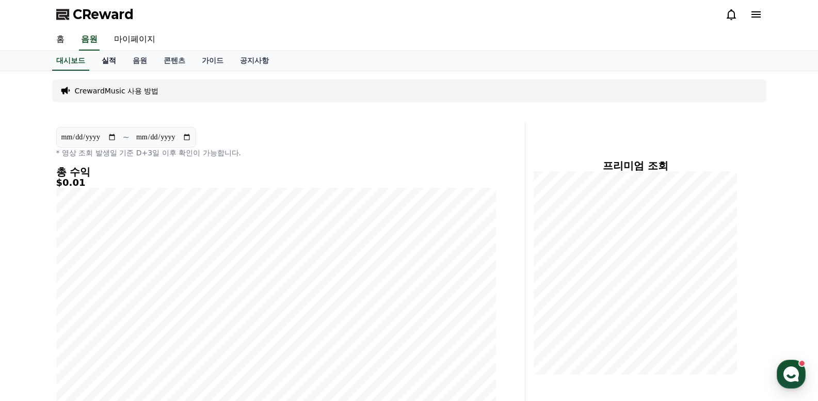  What do you see at coordinates (117, 91) in the screenshot?
I see `a: CrewardMusic 사용 방법` at bounding box center [117, 91].